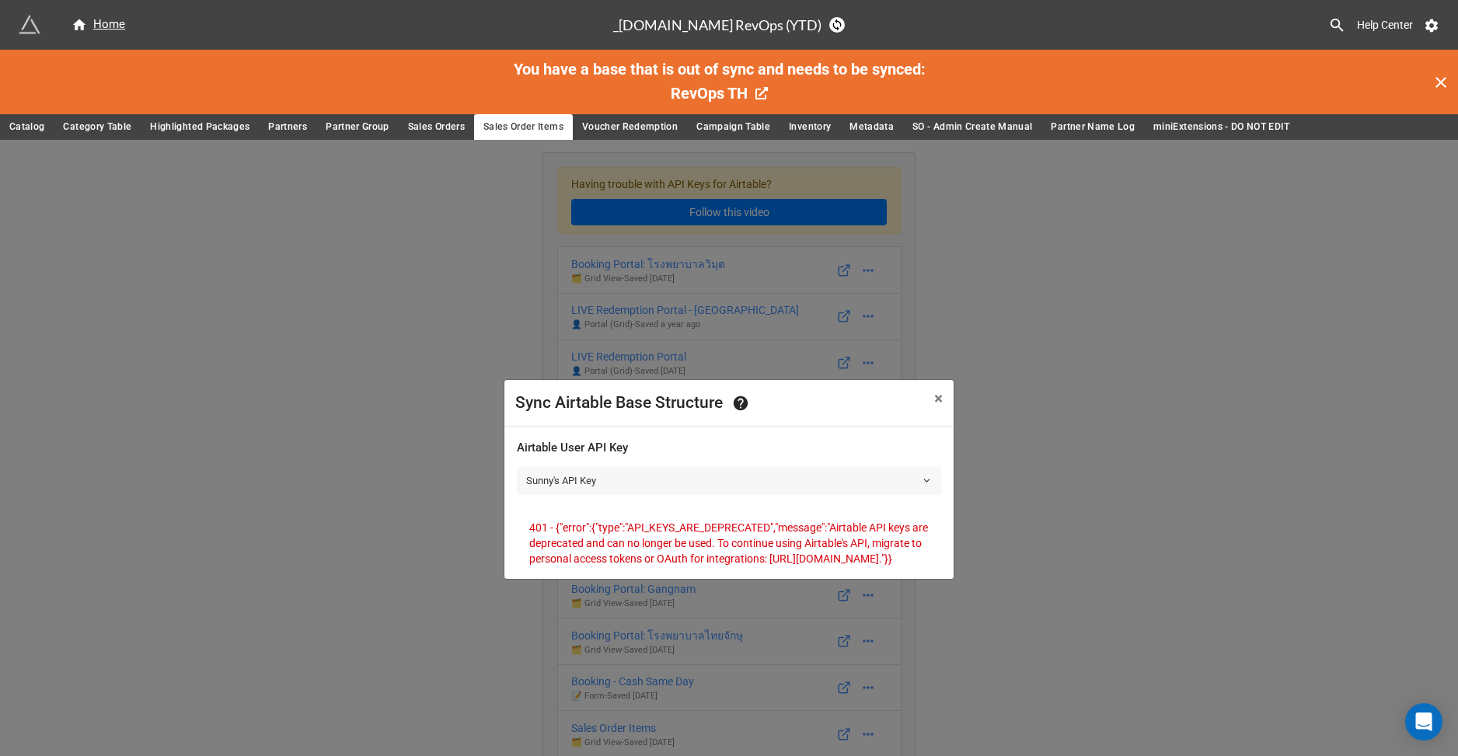 This screenshot has height=756, width=1458. Describe the element at coordinates (720, 69) in the screenshot. I see `span: You have a base that is out of sync and needs to be synced:` at that location.